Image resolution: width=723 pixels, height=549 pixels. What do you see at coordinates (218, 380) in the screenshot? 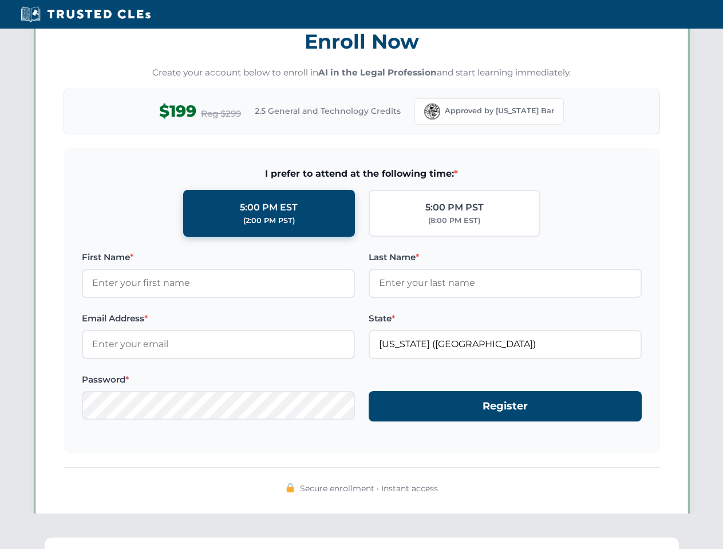
I see `label: Password` at bounding box center [218, 380].